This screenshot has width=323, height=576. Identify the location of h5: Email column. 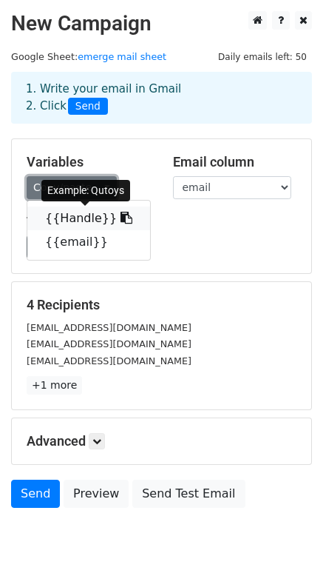
(235, 162).